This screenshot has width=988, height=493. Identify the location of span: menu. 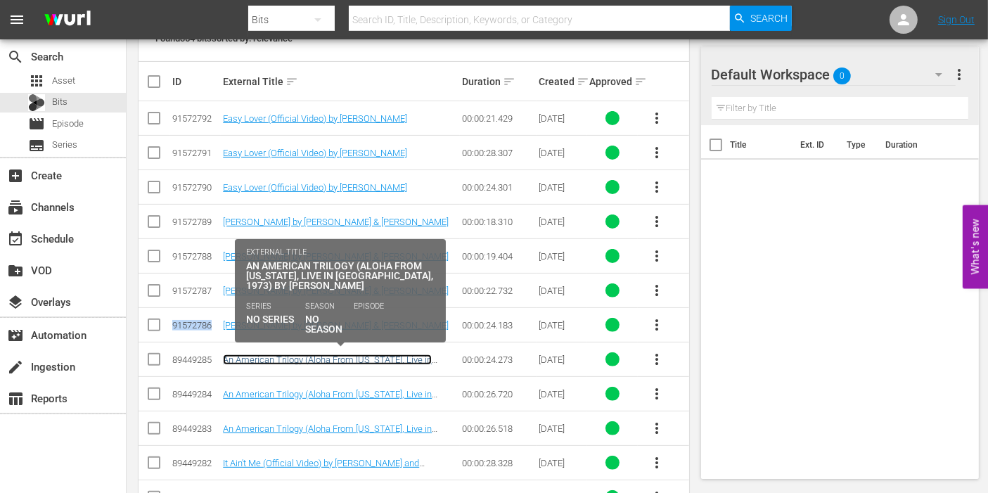
(17, 20).